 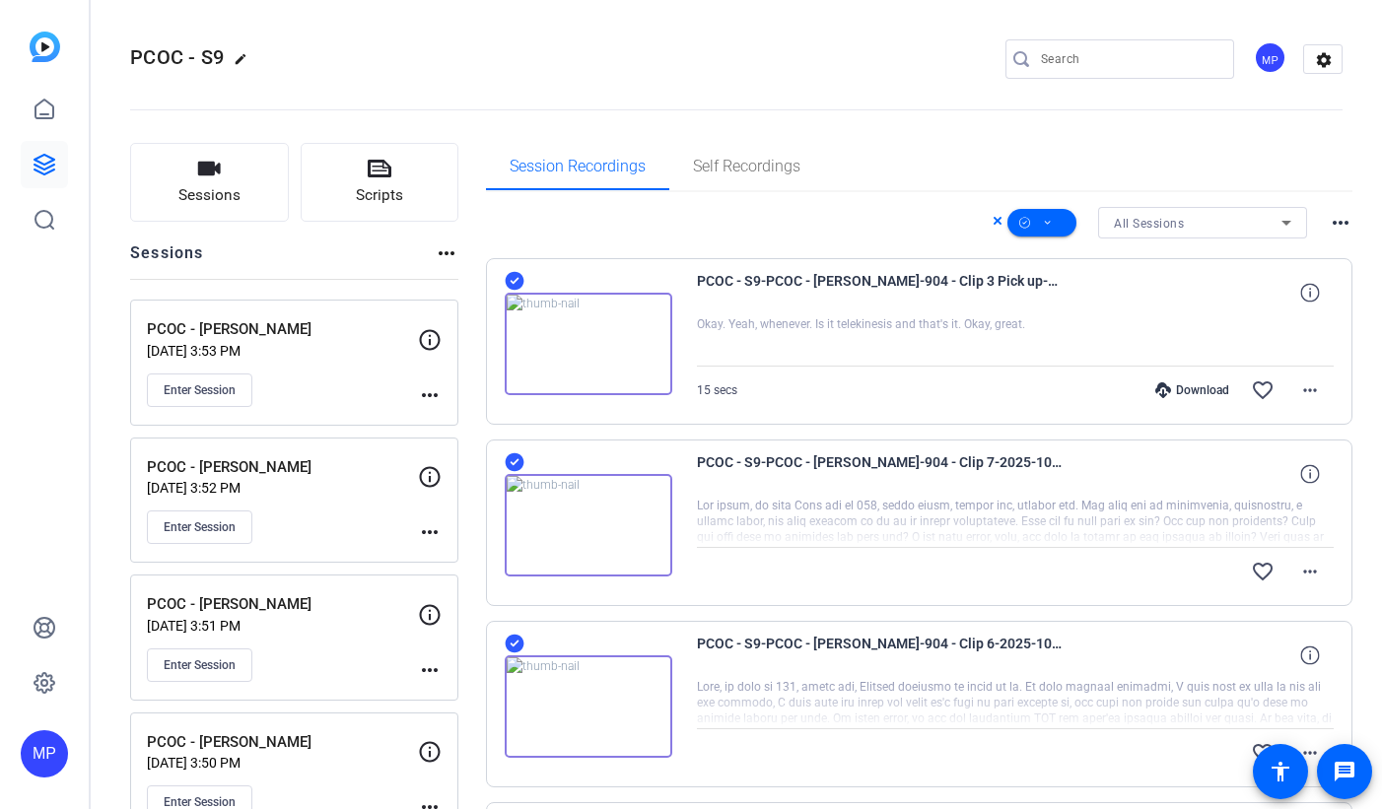 What do you see at coordinates (1345, 772) in the screenshot?
I see `mat-icon: message` at bounding box center [1345, 772].